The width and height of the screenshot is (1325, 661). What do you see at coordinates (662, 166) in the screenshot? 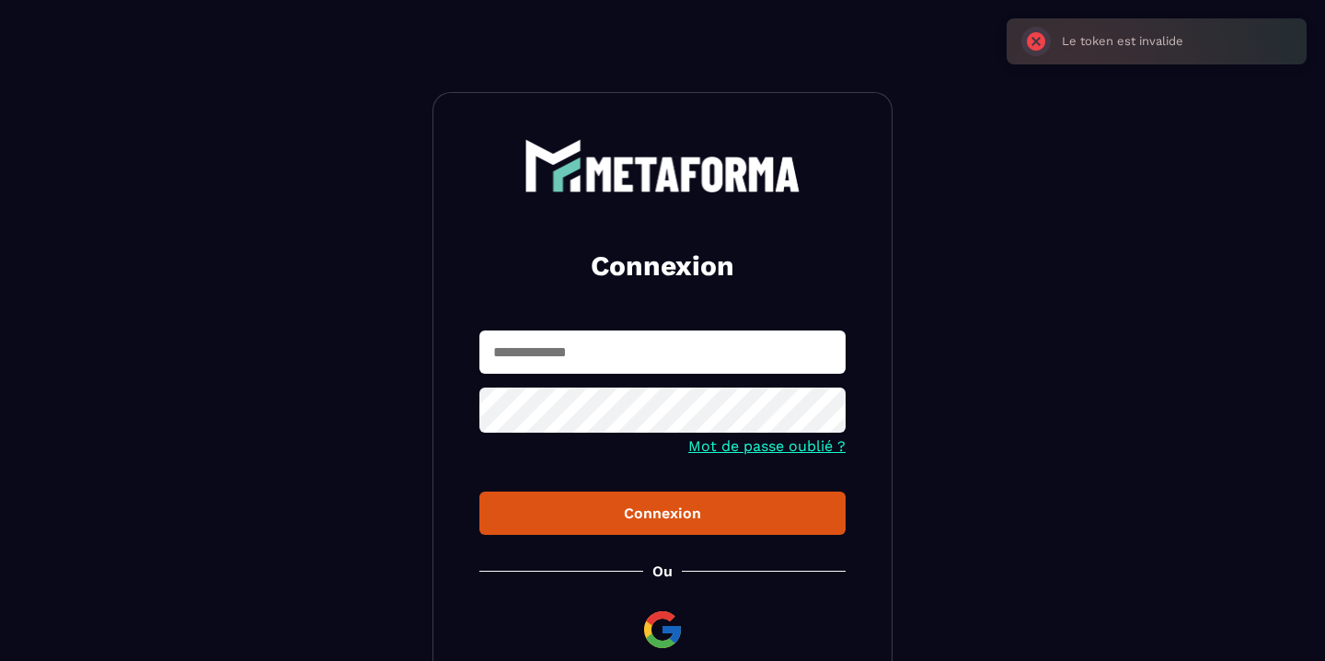
I see `a: logo` at bounding box center [662, 166].